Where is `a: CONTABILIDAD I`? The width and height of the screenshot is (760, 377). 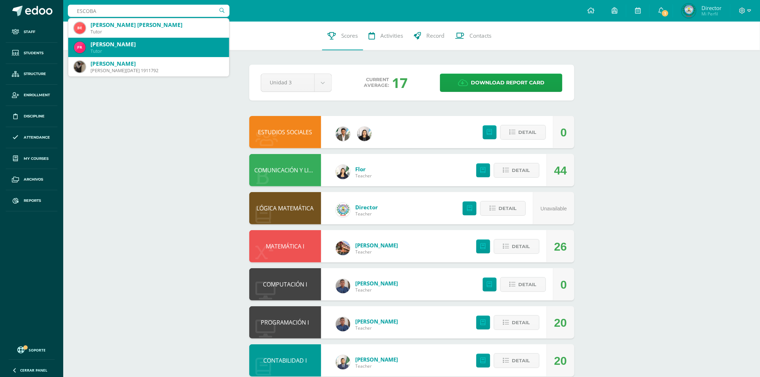 a: CONTABILIDAD I is located at coordinates (285, 361).